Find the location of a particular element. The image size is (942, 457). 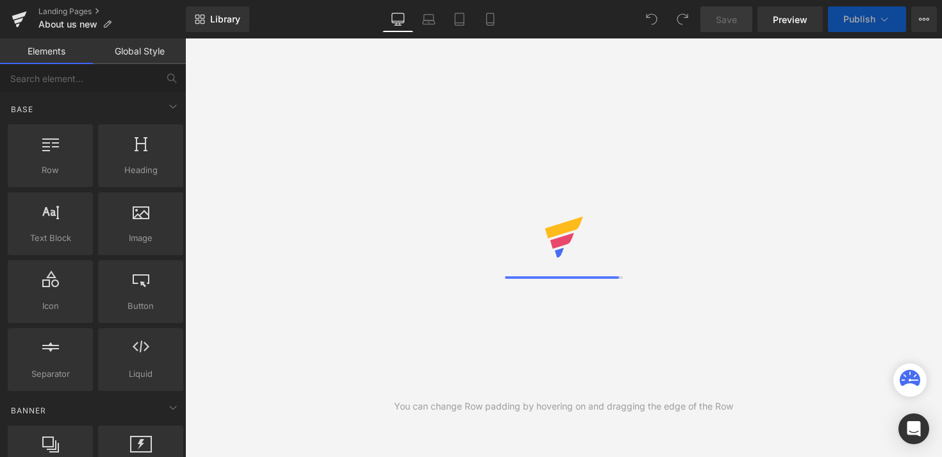

span: Heading is located at coordinates (140, 170).